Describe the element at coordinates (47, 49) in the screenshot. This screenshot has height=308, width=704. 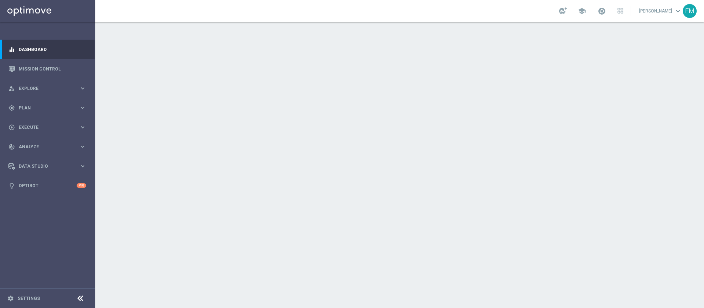
I see `button: equalizer Dashboard` at that location.